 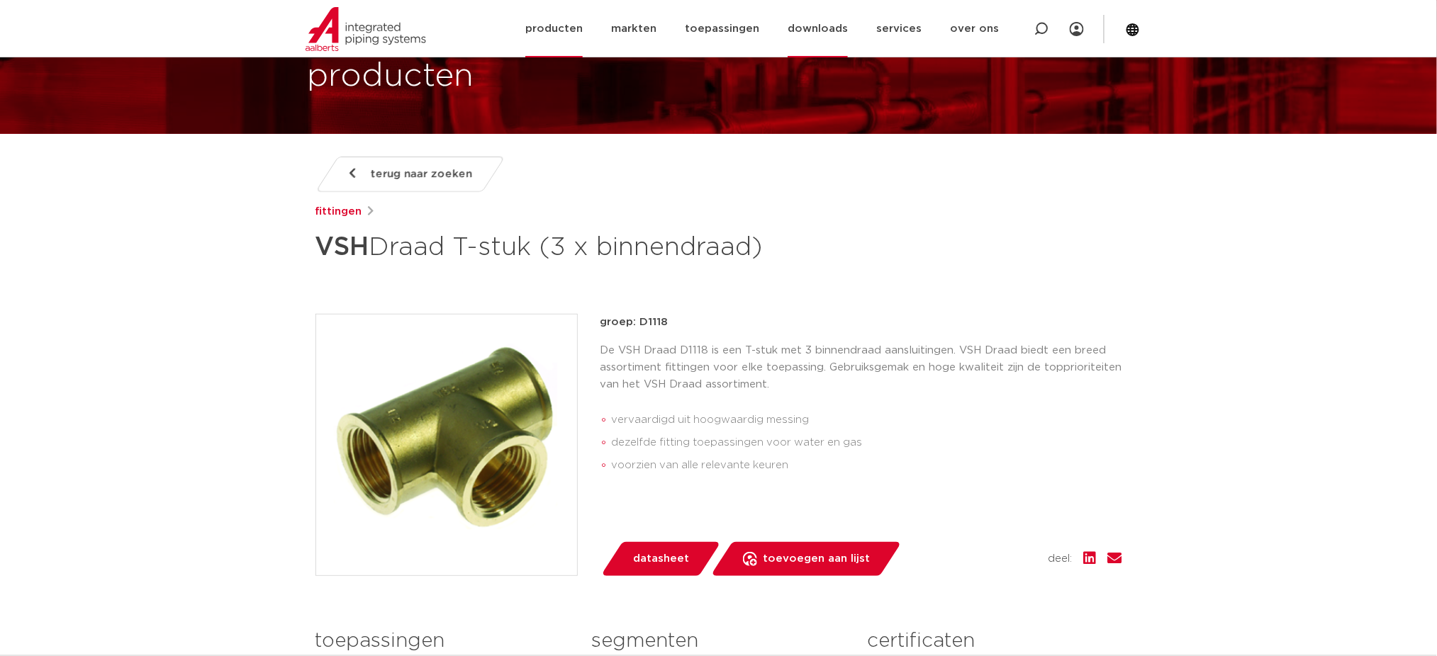 What do you see at coordinates (867, 420) in the screenshot?
I see `li: vervaardigd uit hoogwaardig messing` at bounding box center [867, 420].